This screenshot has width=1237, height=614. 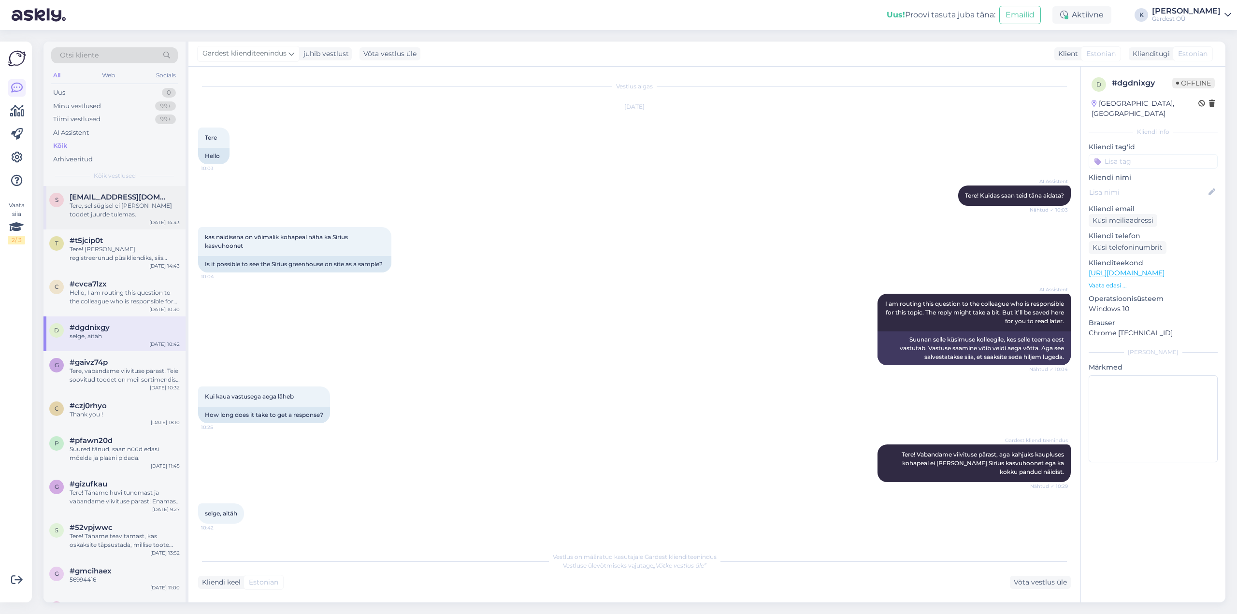 I want to click on span: Nähtud ✓ 10:03, so click(x=1049, y=210).